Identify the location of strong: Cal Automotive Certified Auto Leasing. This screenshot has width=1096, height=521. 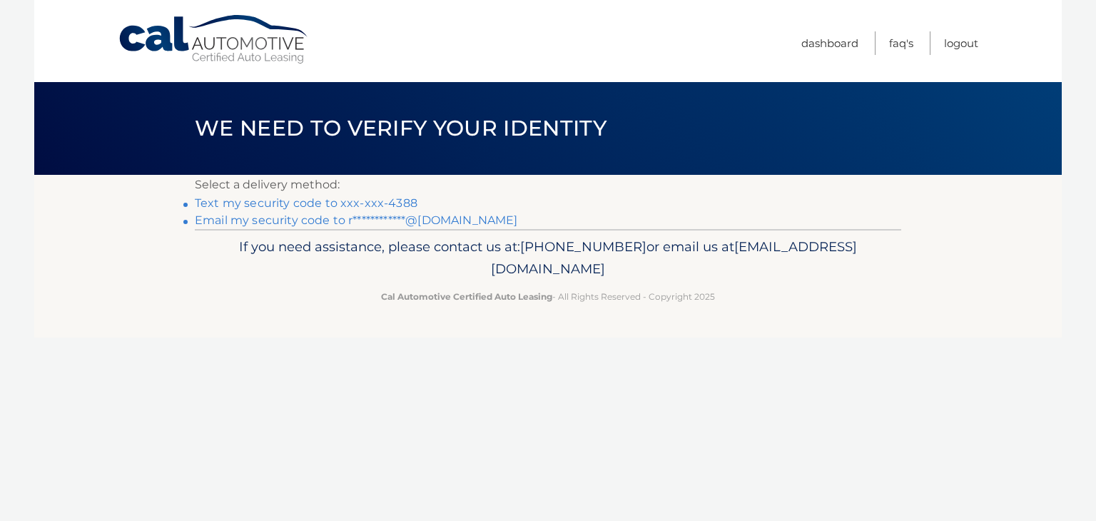
(467, 296).